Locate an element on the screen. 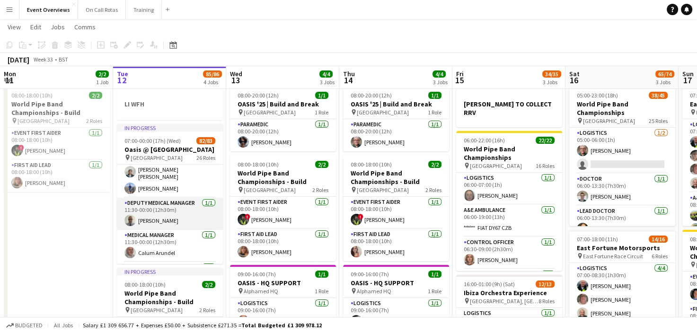  span: 09:00-16:00 (7h) is located at coordinates (256, 274).